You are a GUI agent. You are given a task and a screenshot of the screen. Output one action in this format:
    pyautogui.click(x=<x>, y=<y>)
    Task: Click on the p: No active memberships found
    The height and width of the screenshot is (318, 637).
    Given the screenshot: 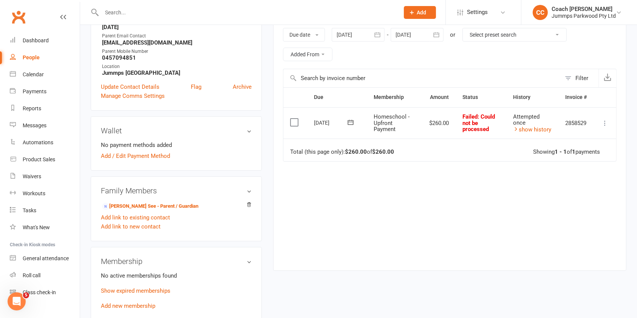 What is the action you would take?
    pyautogui.click(x=176, y=276)
    